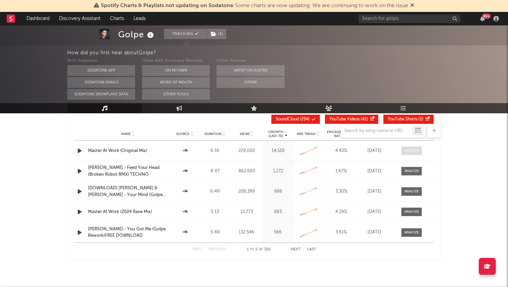  Describe the element at coordinates (408, 119) in the screenshot. I see `button: YouTube Shorts(2)` at that location.